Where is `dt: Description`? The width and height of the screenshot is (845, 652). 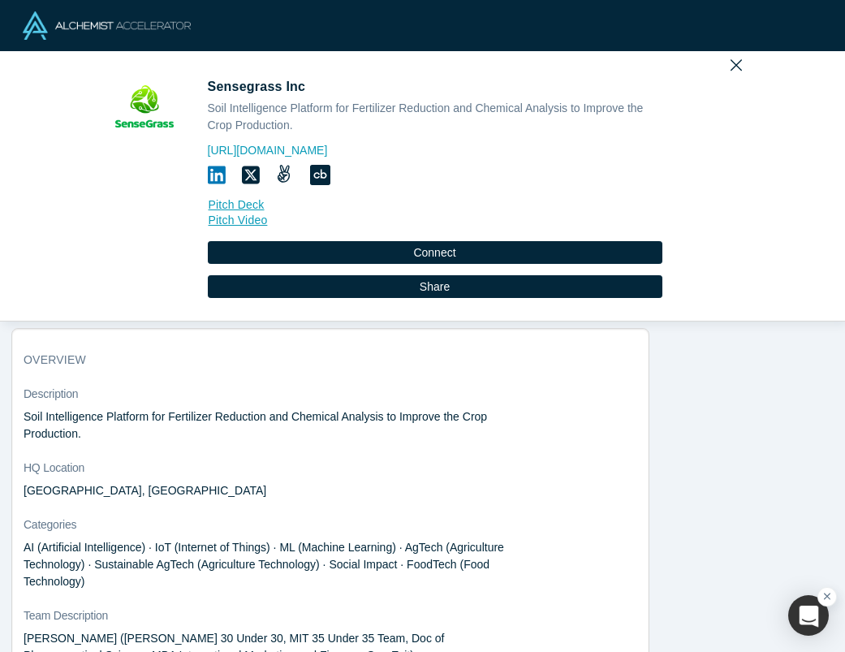
dt: Description is located at coordinates (330, 394).